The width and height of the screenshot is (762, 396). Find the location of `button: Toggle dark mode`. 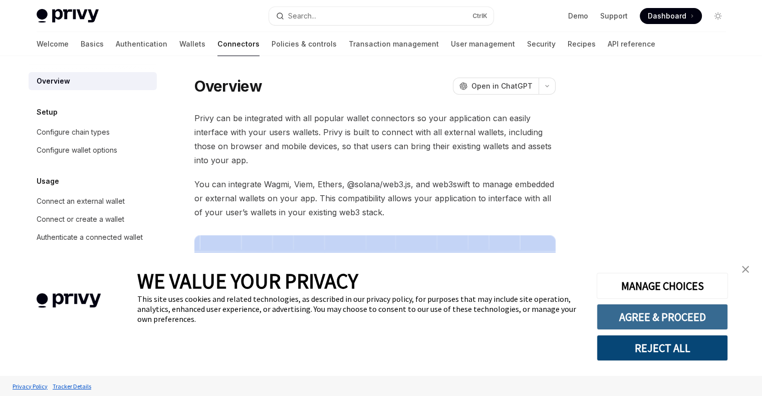

button: Toggle dark mode is located at coordinates (718, 16).